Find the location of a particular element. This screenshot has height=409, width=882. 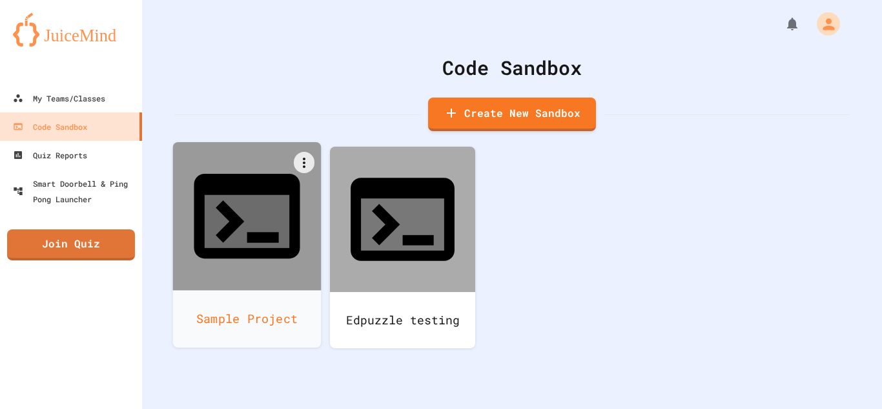

div: Edpuzzle testing is located at coordinates (402, 319).